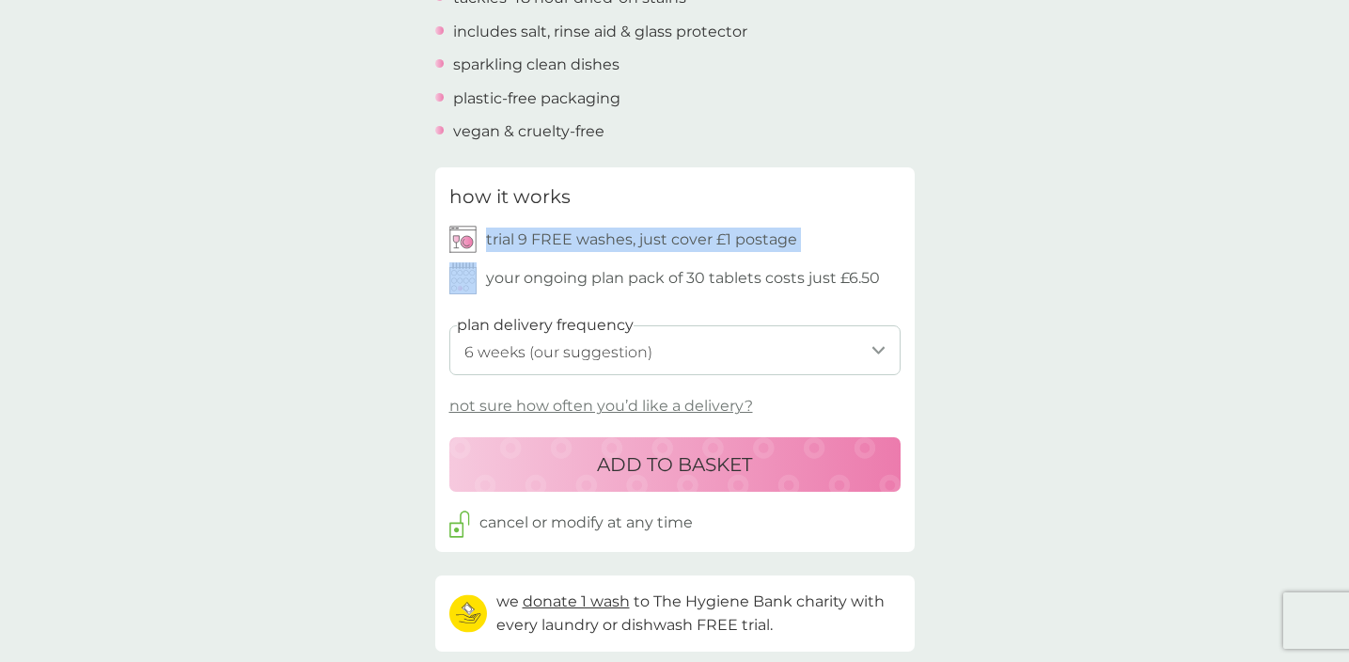 Image resolution: width=1349 pixels, height=662 pixels. I want to click on p: trial 9 FREE washes, just cover £1 postage, so click(641, 240).